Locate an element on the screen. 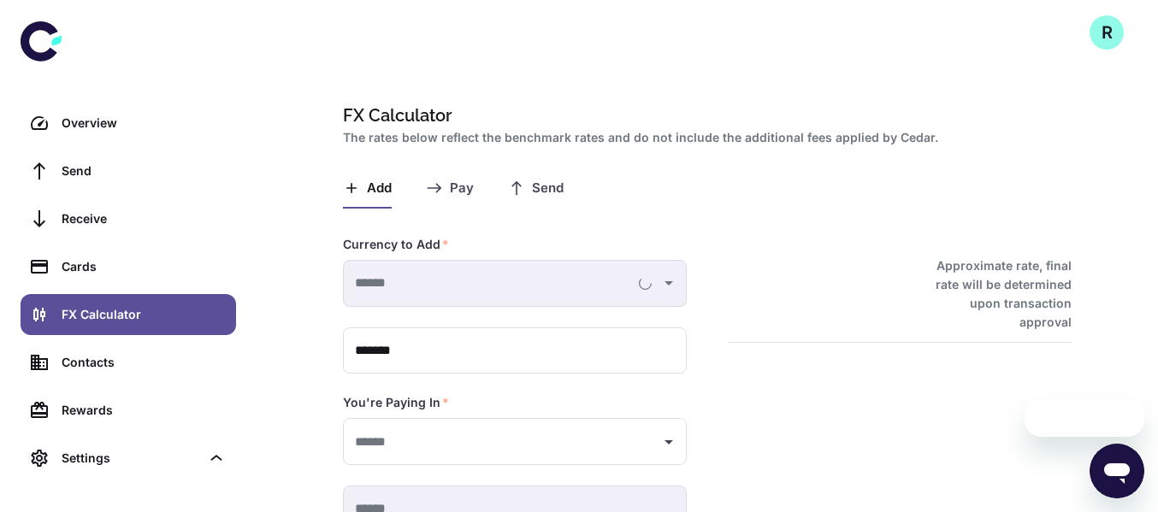  a: Cards is located at coordinates (128, 267).